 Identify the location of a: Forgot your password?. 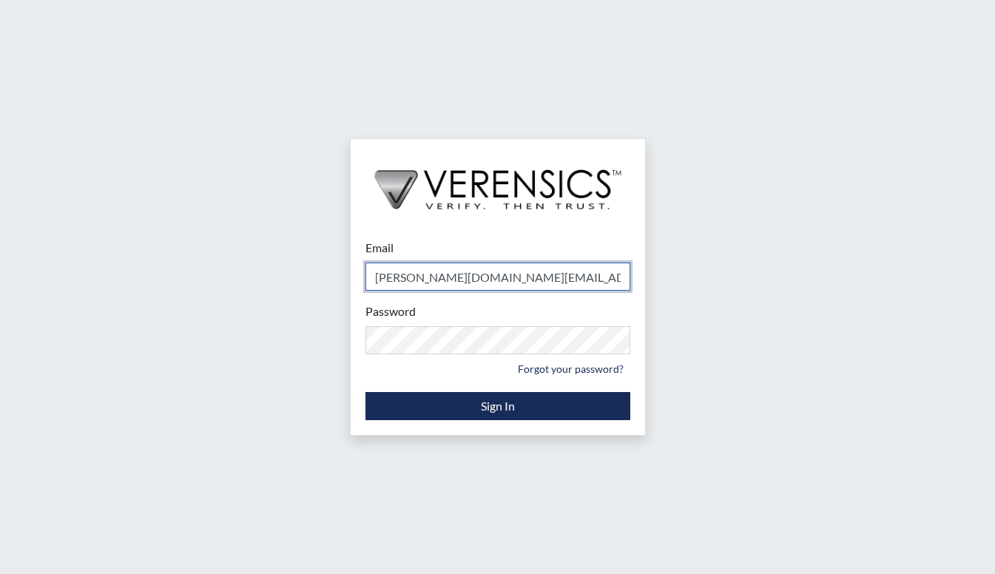
(570, 368).